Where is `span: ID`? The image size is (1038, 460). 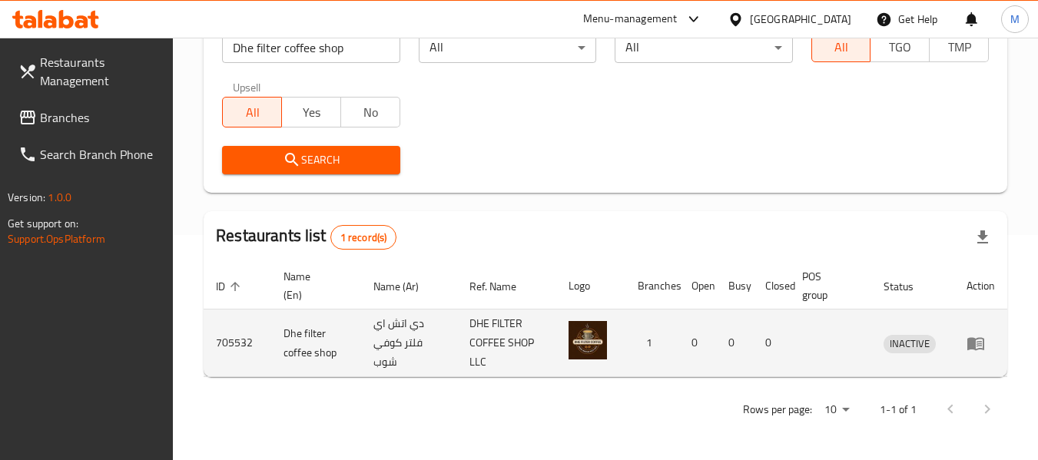
span: ID is located at coordinates (230, 287).